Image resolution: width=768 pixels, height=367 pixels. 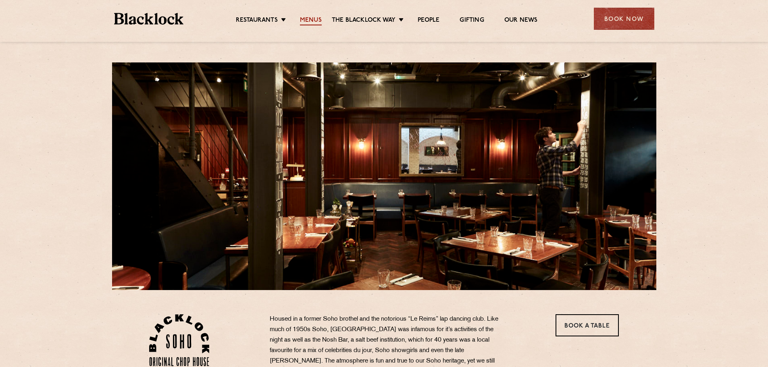 I want to click on a: Restaurants, so click(x=257, y=21).